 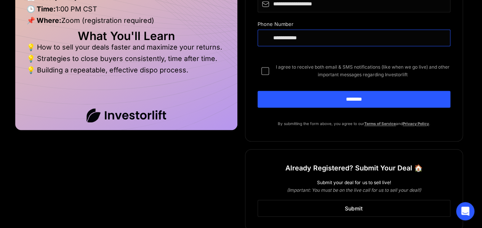 What do you see at coordinates (354, 182) in the screenshot?
I see `div: Submit your deal for us to sell live!` at bounding box center [354, 182].